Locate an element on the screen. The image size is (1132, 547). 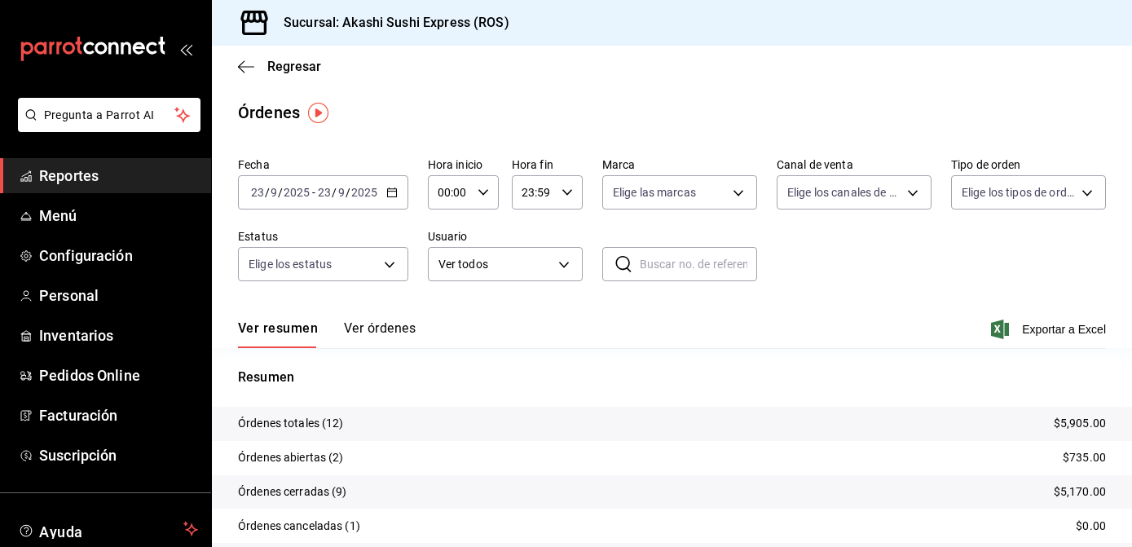
p: Órdenes cerradas (9) is located at coordinates (293, 491).